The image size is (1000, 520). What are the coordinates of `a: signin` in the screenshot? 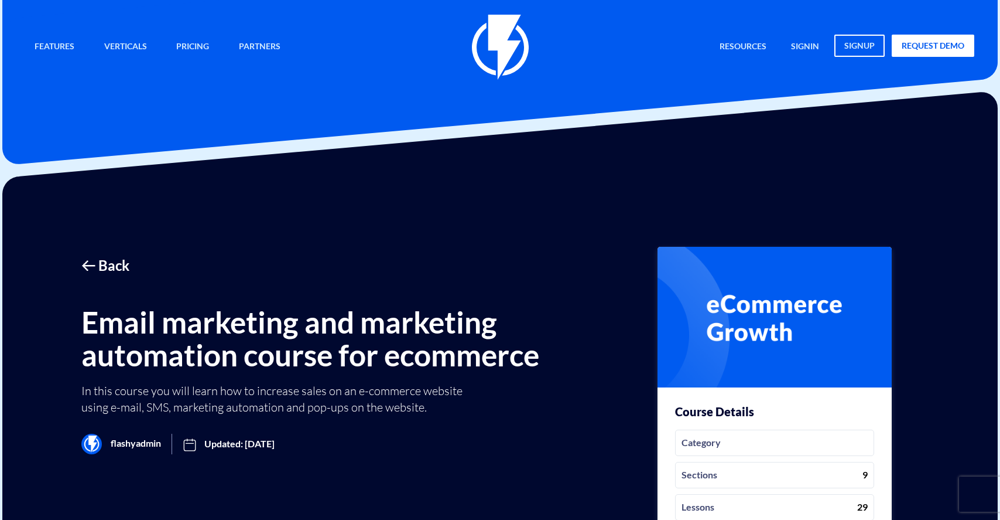 It's located at (805, 47).